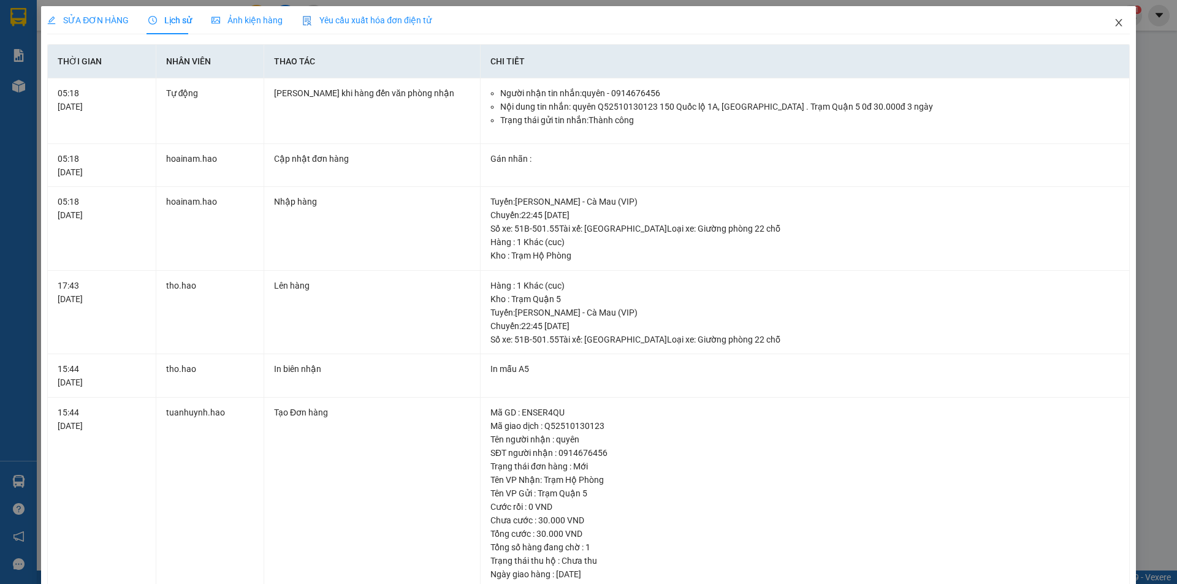  Describe the element at coordinates (805, 61) in the screenshot. I see `th: Chi tiết` at that location.